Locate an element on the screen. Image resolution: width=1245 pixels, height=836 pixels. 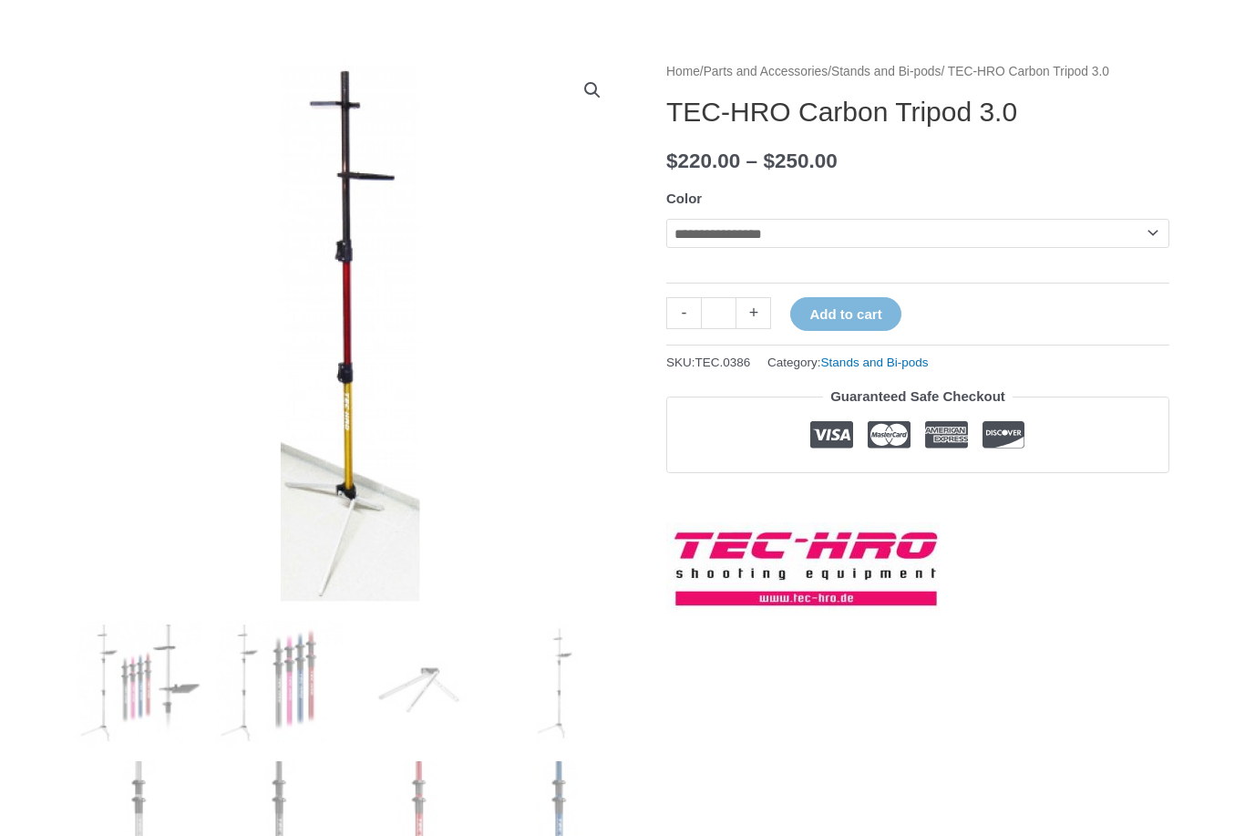
bdi: 220.00 is located at coordinates (703, 161).